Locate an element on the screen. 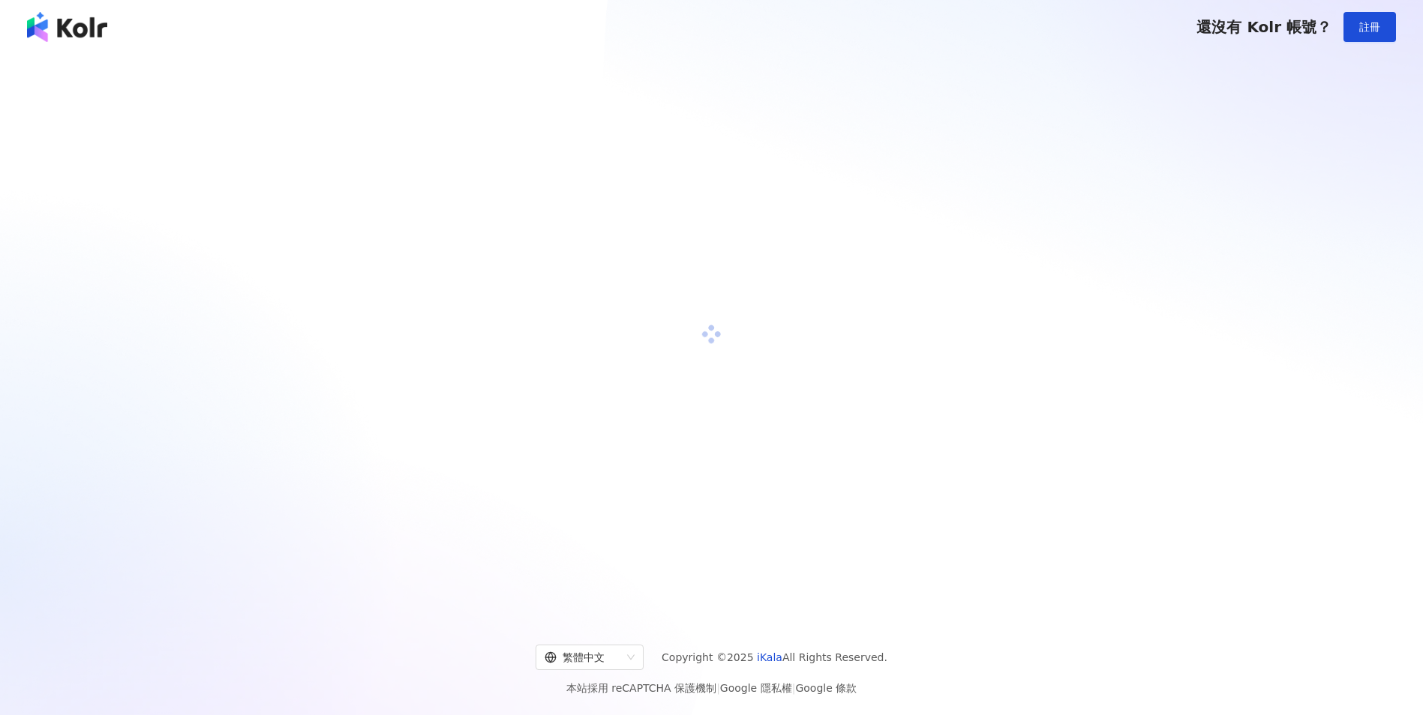 The width and height of the screenshot is (1423, 715). span: 註冊 is located at coordinates (1369, 27).